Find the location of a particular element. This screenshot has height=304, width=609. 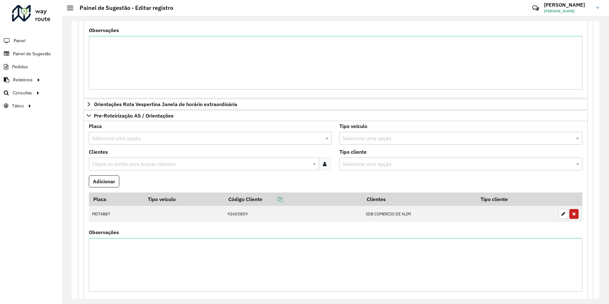

button: Adicionar is located at coordinates (104, 181).